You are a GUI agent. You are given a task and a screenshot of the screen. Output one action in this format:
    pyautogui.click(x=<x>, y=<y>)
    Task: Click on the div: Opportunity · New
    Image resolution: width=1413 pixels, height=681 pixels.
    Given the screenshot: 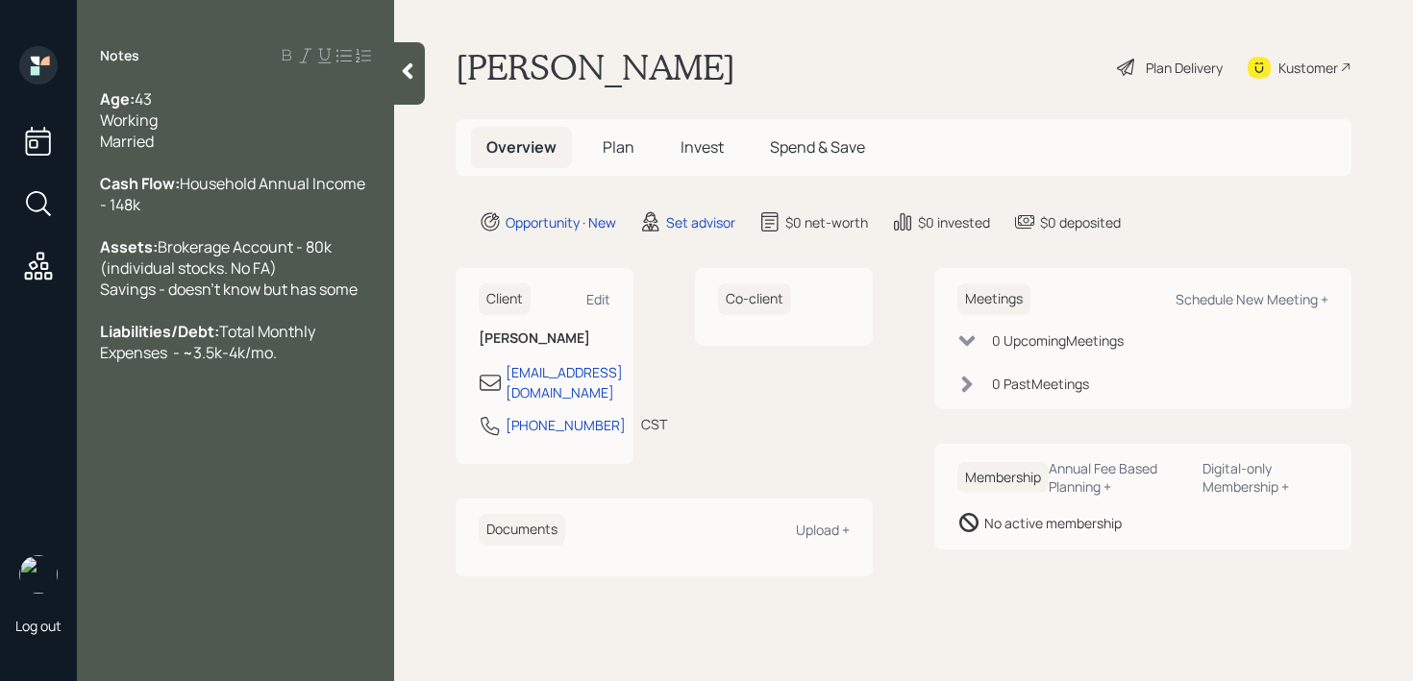 What is the action you would take?
    pyautogui.click(x=560, y=222)
    